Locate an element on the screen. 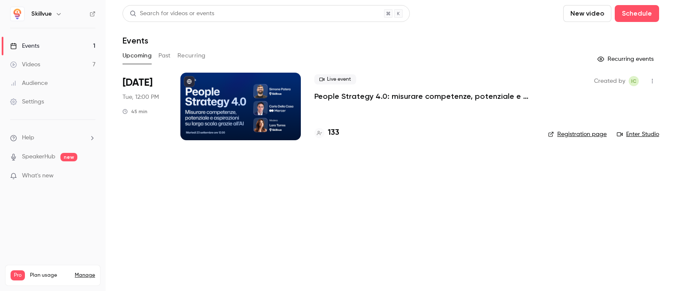 Image resolution: width=676 pixels, height=291 pixels. button: New video is located at coordinates (587, 14).